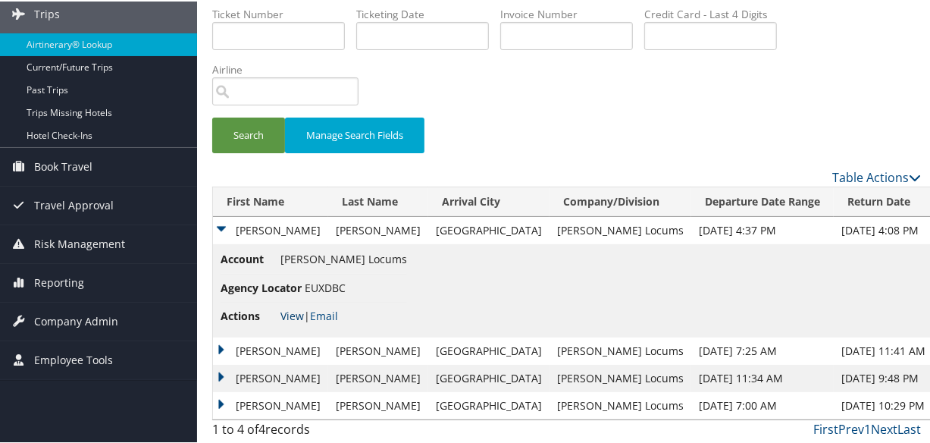 Image resolution: width=930 pixels, height=443 pixels. What do you see at coordinates (762, 200) in the screenshot?
I see `th: Departure Date Range: activate to sort column ascending` at bounding box center [762, 200].